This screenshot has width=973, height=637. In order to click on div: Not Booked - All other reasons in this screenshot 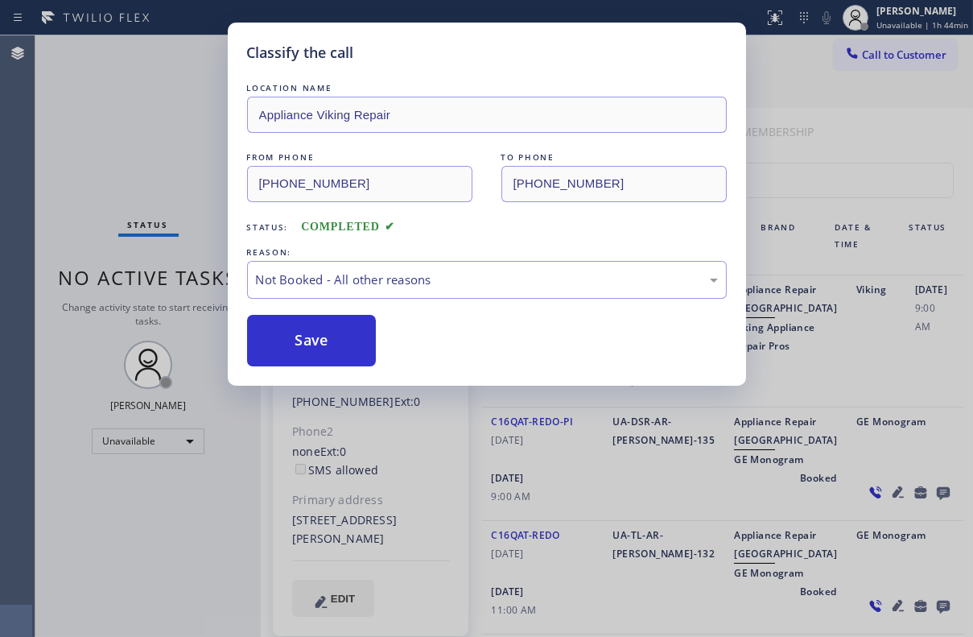, I will do `click(487, 279)`.